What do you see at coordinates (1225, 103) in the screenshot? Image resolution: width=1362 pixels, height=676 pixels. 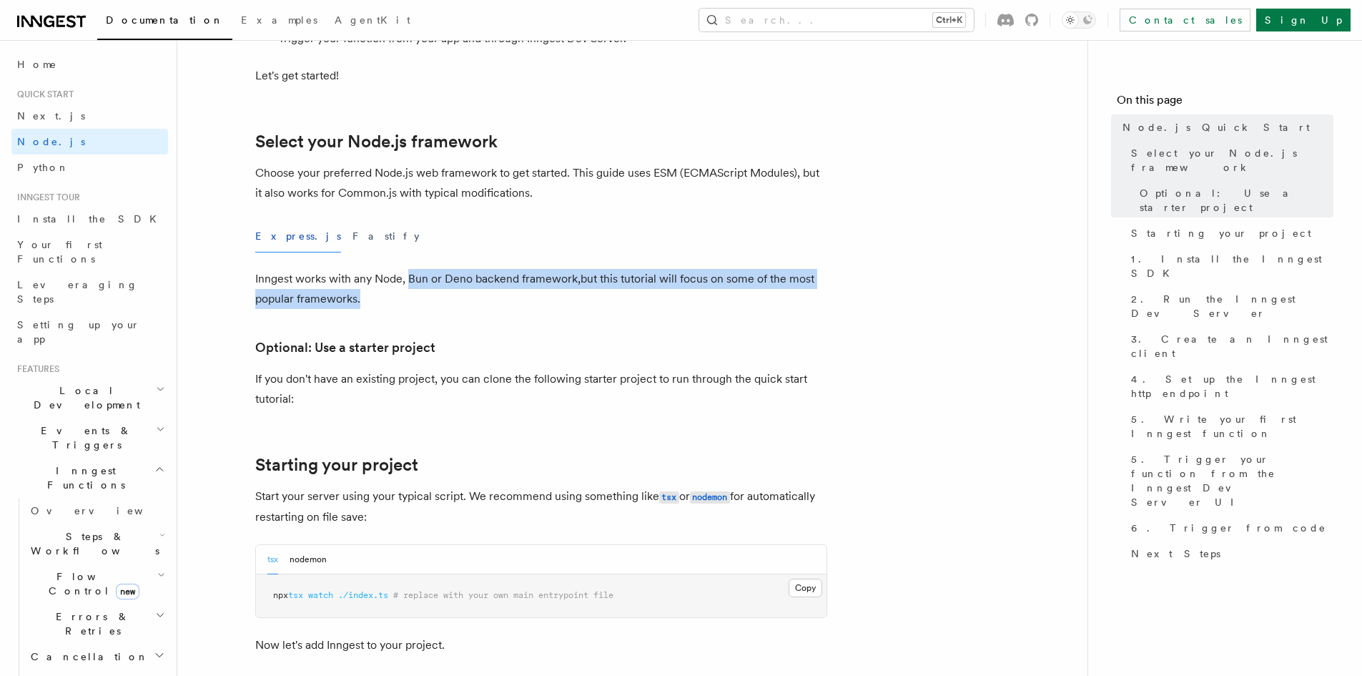 I see `h4: On this page` at bounding box center [1225, 103].